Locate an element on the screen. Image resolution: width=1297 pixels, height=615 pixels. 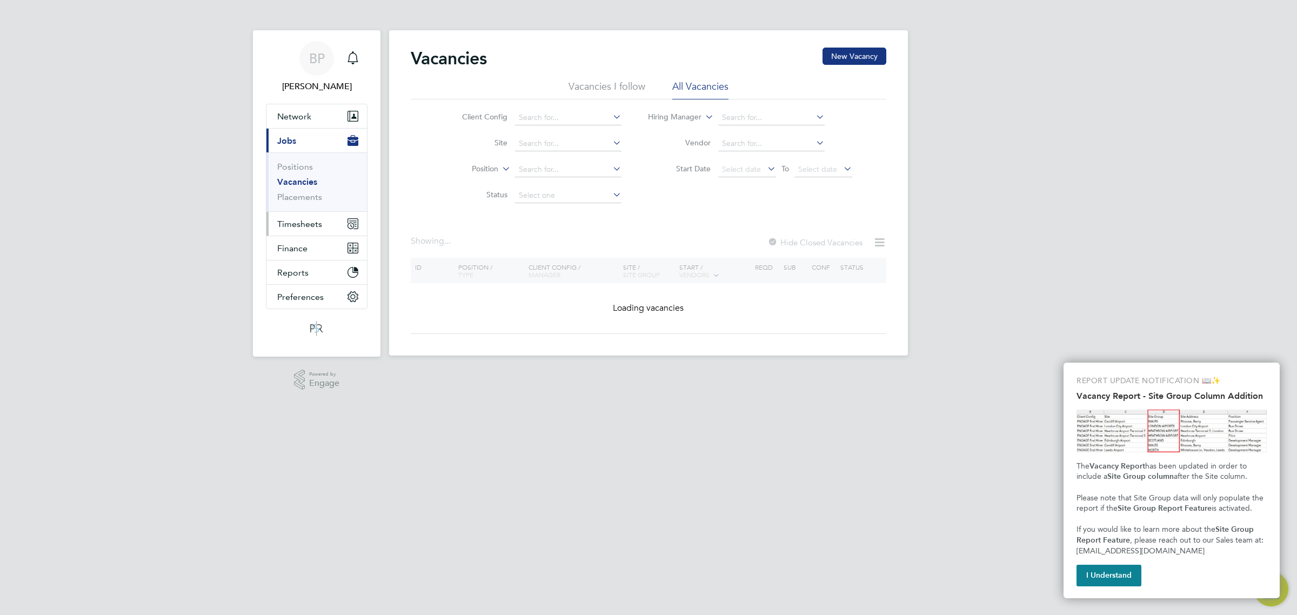
span: after the Site column. is located at coordinates (1210, 476).